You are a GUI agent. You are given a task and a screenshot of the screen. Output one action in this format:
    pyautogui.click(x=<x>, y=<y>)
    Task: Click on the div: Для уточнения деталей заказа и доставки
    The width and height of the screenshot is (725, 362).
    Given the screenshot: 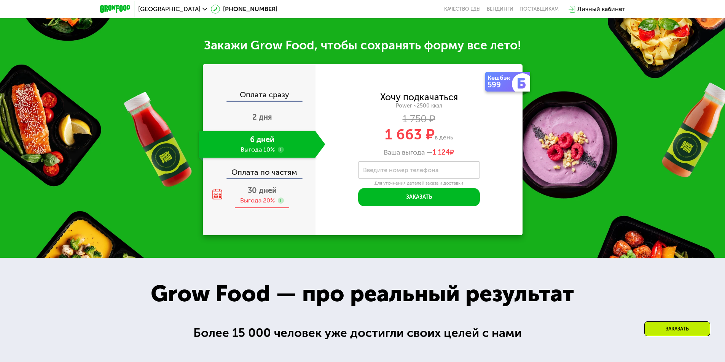 What is the action you would take?
    pyautogui.click(x=419, y=184)
    